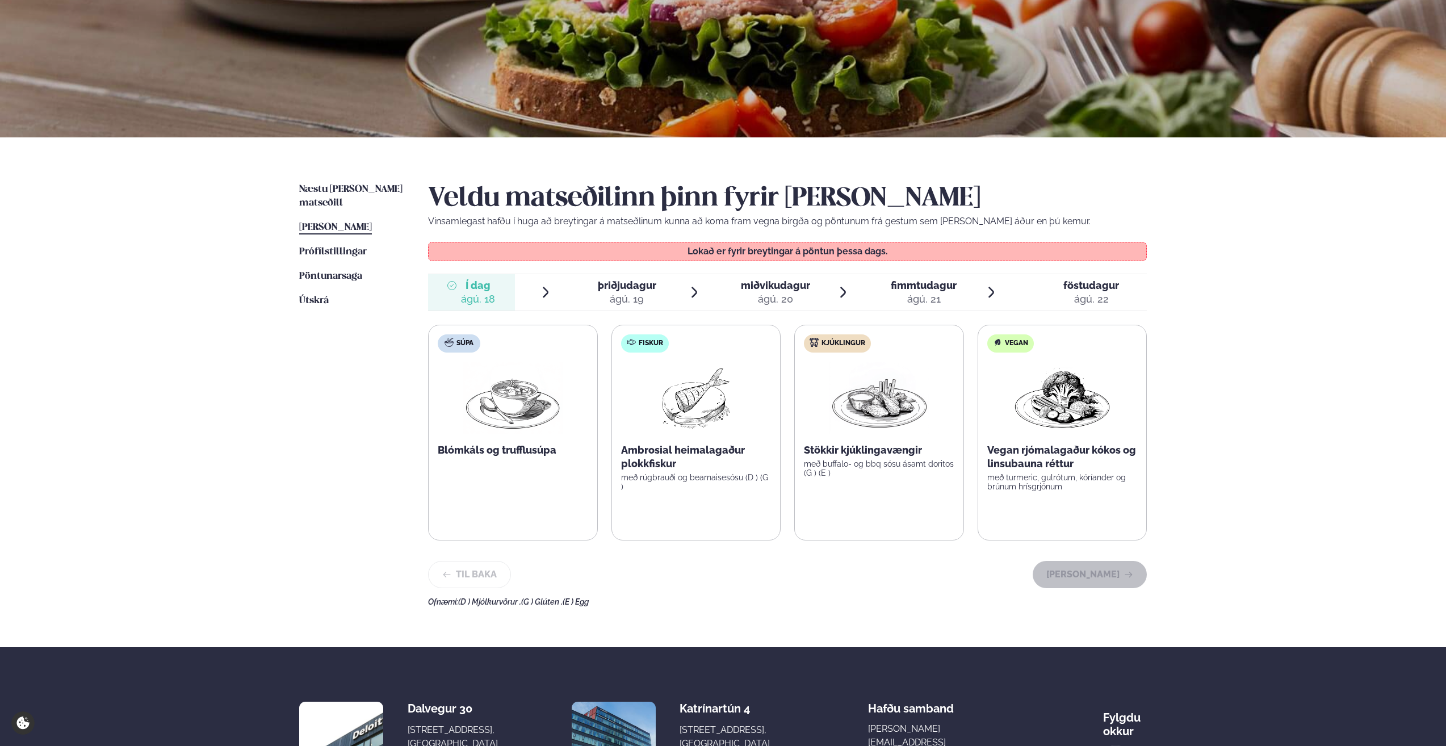  What do you see at coordinates (788, 221) in the screenshot?
I see `p: Vinsamlegast hafðu í huga að breytingar á matseðlinum kunna að koma fram vegna birgða og pöntunum...` at bounding box center [788, 221].